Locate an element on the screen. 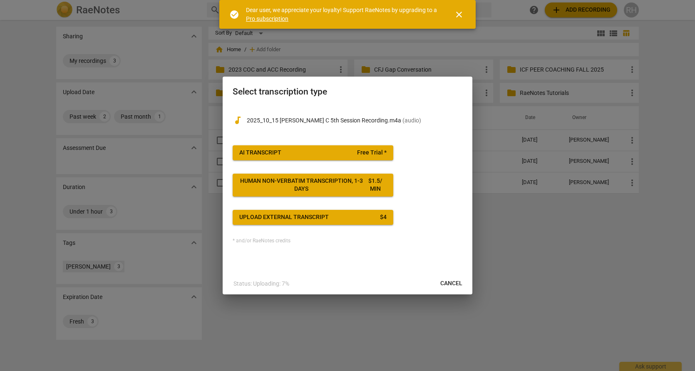 This screenshot has width=695, height=371. button: Upload external transcript$4 is located at coordinates (313, 217).